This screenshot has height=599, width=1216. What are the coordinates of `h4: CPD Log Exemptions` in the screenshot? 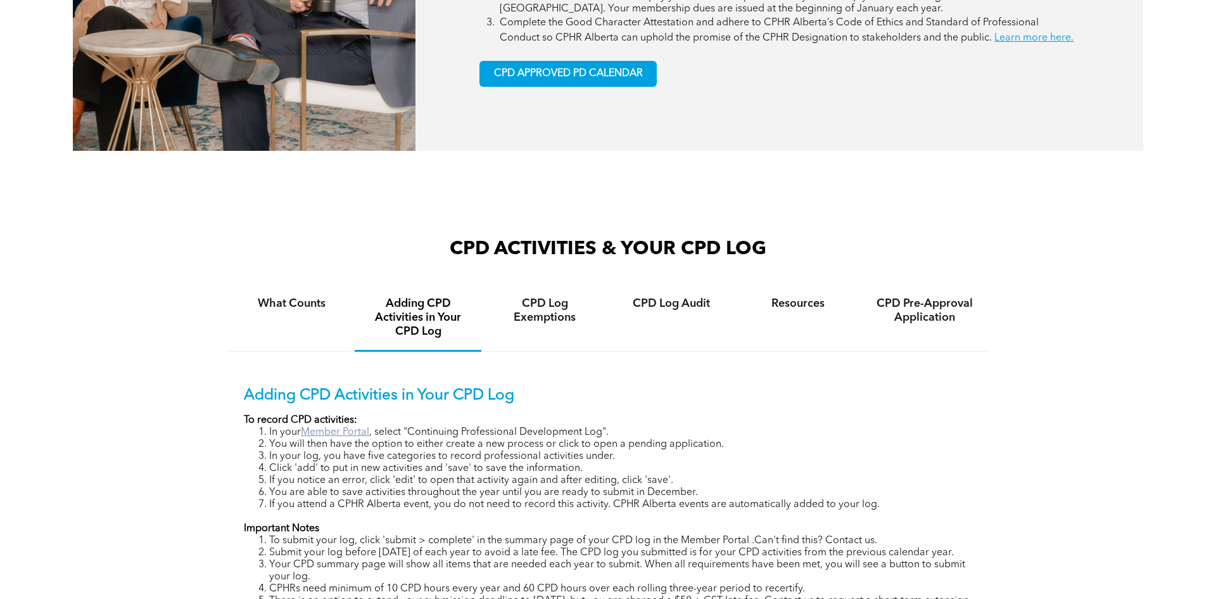 It's located at (545, 310).